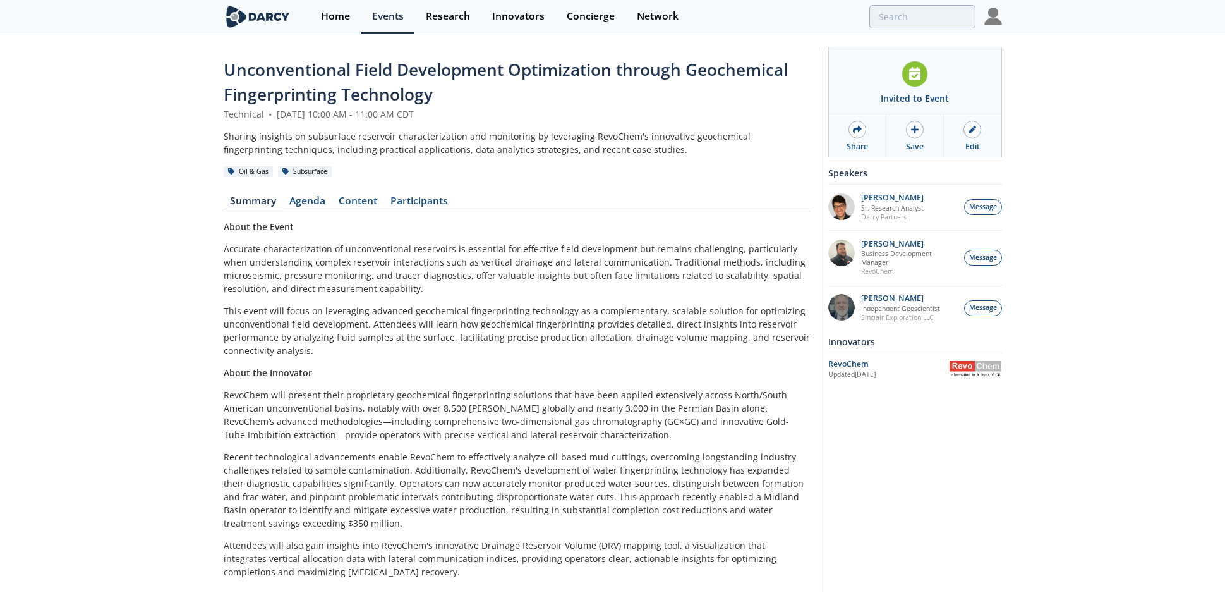 The height and width of the screenshot is (607, 1225). Describe the element at coordinates (448, 16) in the screenshot. I see `div: Research` at that location.